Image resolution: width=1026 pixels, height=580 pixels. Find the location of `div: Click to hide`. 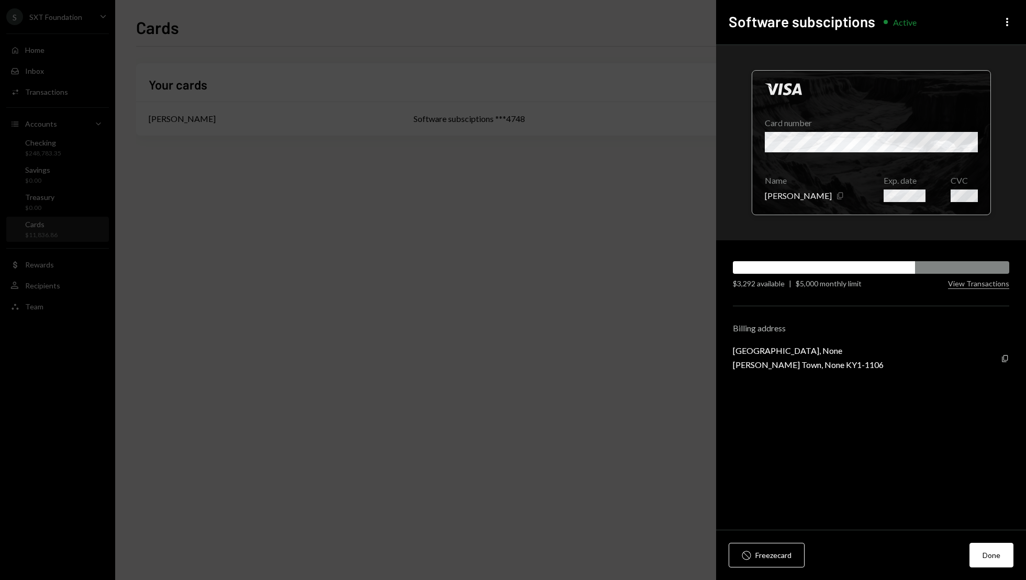

div: Click to hide is located at coordinates (871, 142).